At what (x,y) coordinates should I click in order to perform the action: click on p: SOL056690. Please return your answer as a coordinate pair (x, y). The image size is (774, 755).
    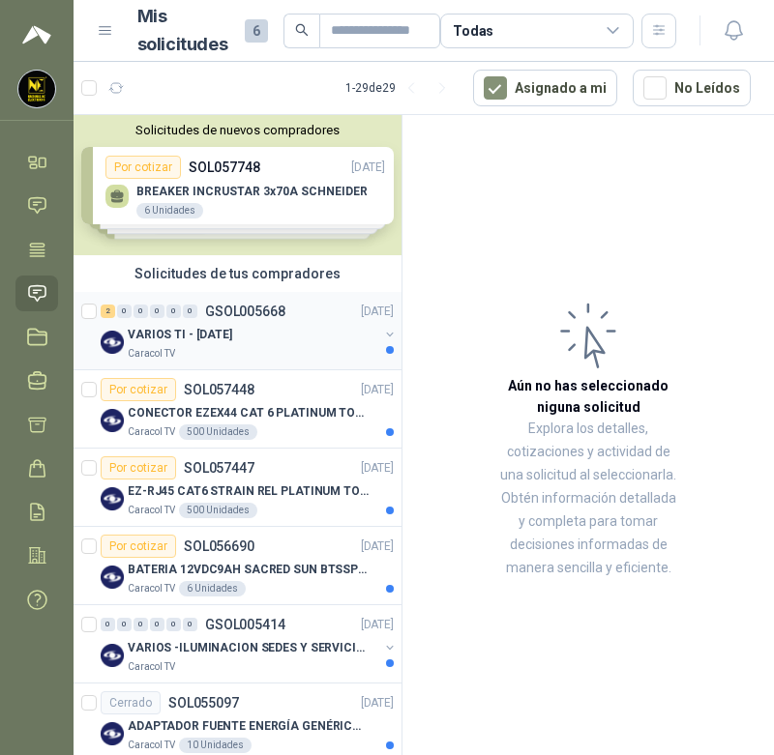
    Looking at the image, I should click on (219, 546).